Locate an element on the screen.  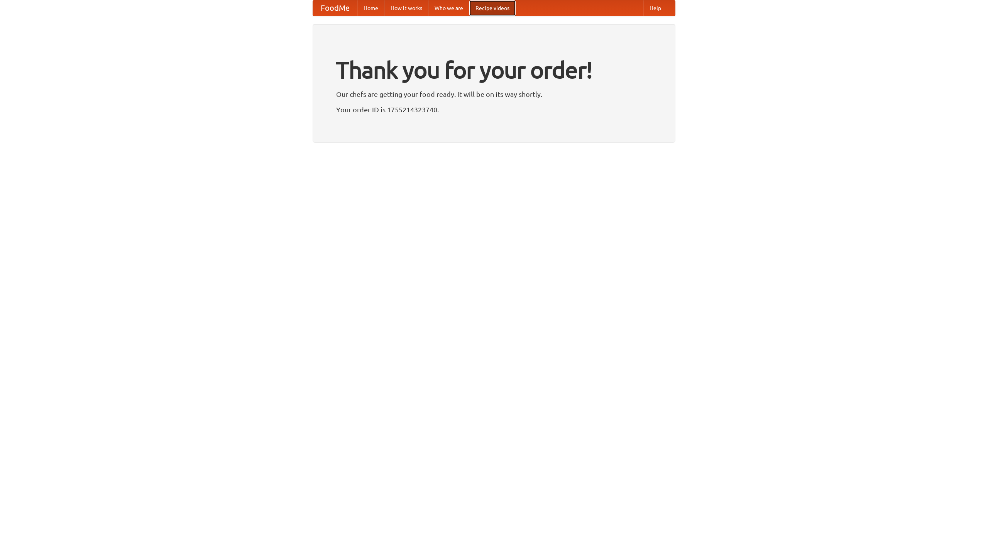
h1: Thank you for your order! is located at coordinates (494, 70).